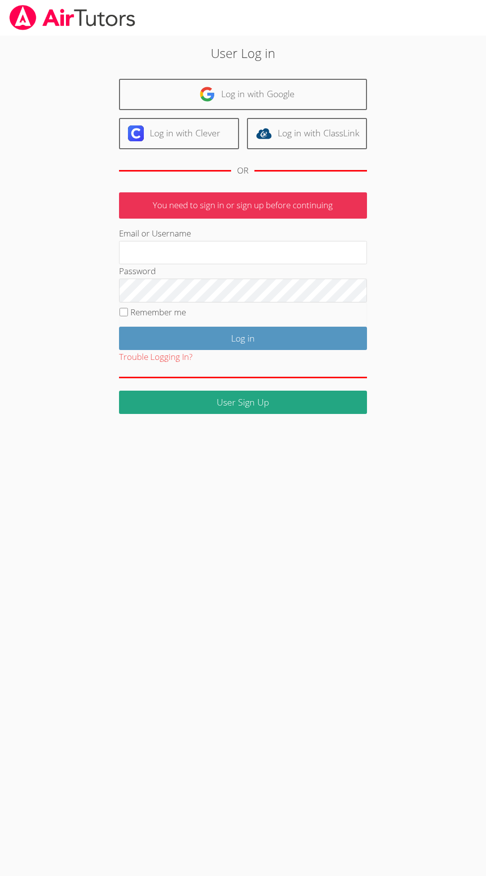  I want to click on label: Email or Username, so click(155, 233).